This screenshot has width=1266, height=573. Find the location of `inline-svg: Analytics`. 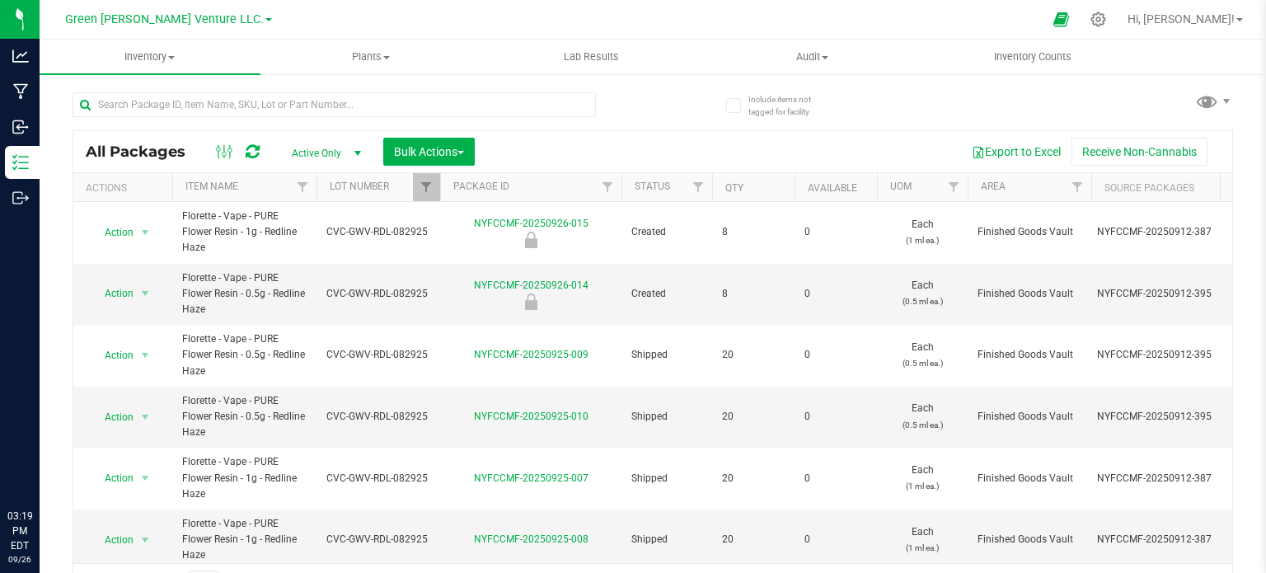

inline-svg: Analytics is located at coordinates (21, 56).